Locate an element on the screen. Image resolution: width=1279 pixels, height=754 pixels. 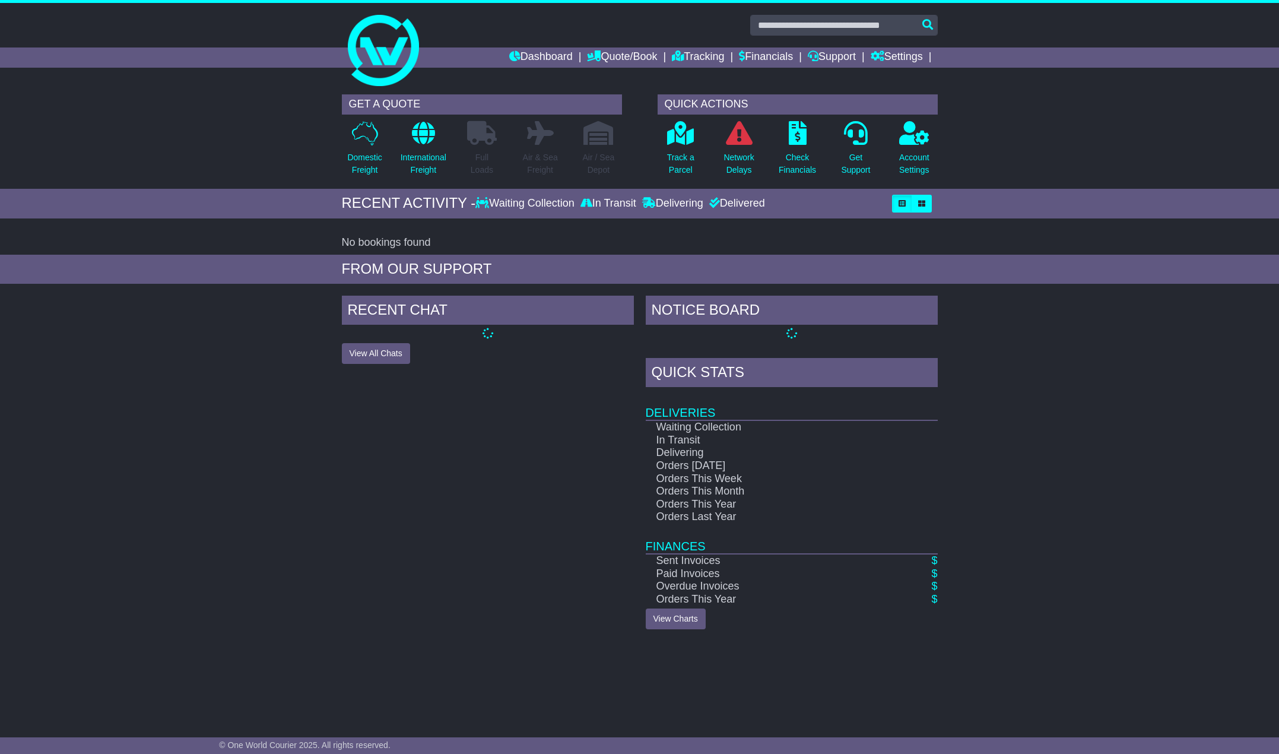
div: Quick Stats is located at coordinates (792, 374).